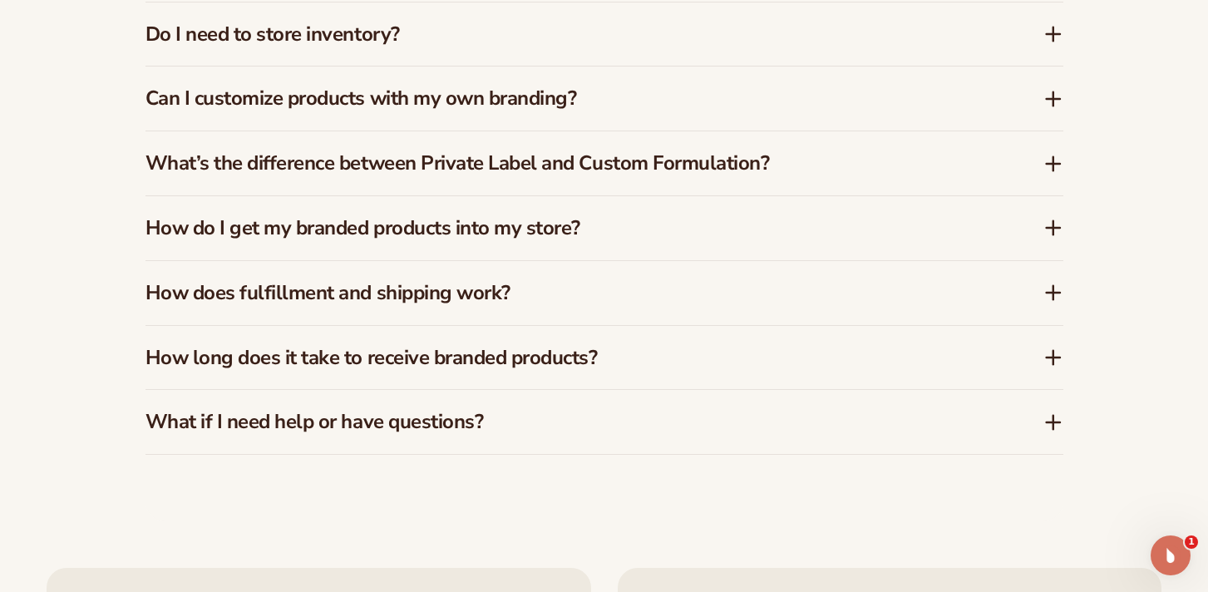 This screenshot has height=592, width=1208. I want to click on h3: Do I need to store inventory?, so click(569, 34).